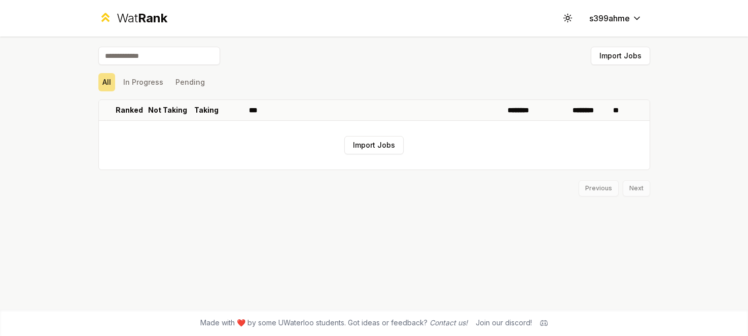 The image size is (748, 336). I want to click on a: Contact us!, so click(448, 322).